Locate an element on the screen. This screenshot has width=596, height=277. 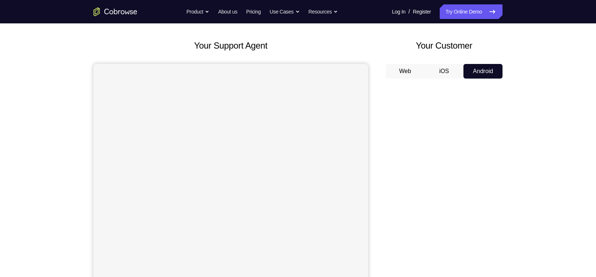
a: Register is located at coordinates (422, 12).